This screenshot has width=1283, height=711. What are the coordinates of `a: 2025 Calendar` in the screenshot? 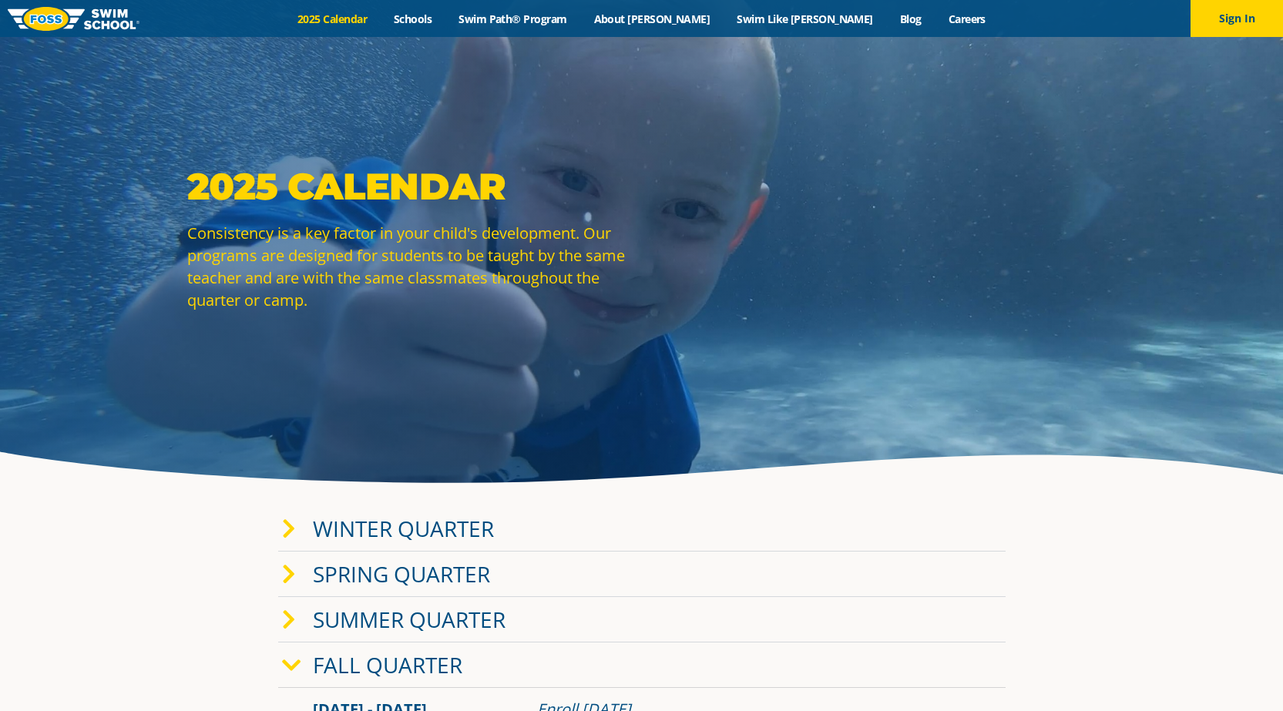 It's located at (332, 18).